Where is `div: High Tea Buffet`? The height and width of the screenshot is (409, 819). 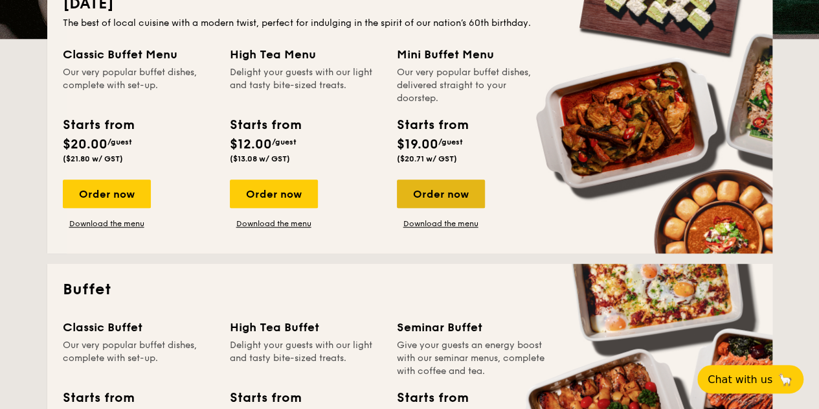
div: High Tea Buffet is located at coordinates (306, 327).